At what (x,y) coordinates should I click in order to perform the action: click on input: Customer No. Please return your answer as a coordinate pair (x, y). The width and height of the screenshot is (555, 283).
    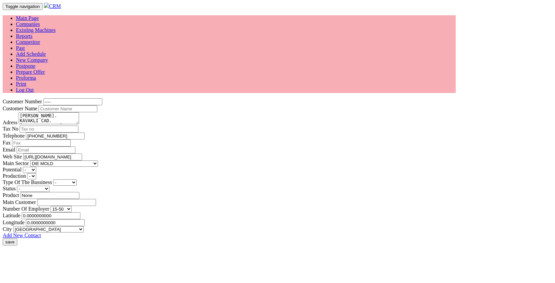
    Looking at the image, I should click on (73, 102).